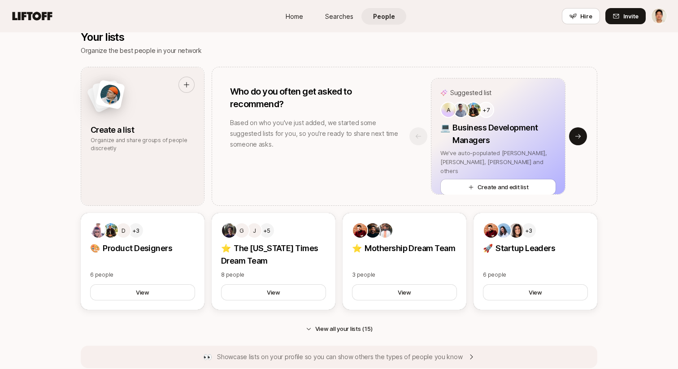 This screenshot has width=678, height=369. I want to click on a: ⭐ Mothership Dream Team3 peopleView, so click(404, 261).